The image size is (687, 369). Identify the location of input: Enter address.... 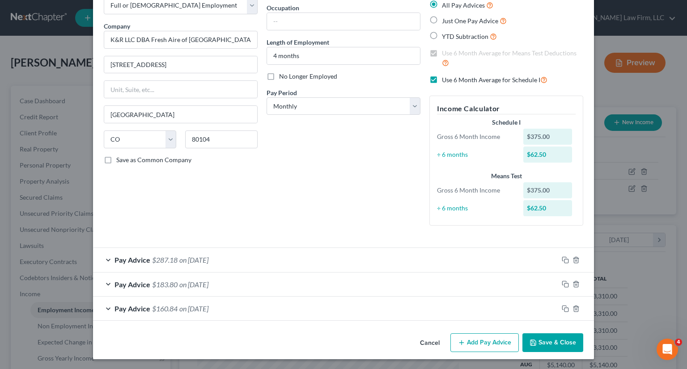
(181, 65).